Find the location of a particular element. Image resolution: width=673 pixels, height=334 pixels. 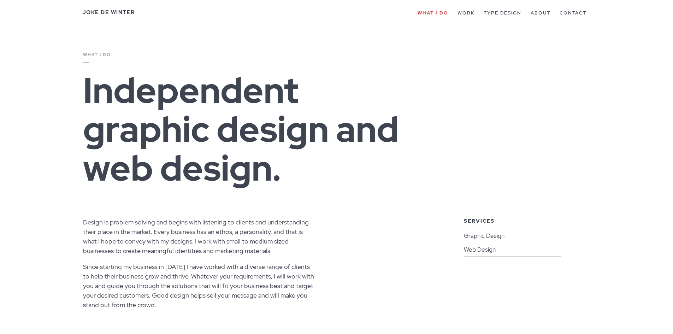

h4: Services is located at coordinates (527, 223).